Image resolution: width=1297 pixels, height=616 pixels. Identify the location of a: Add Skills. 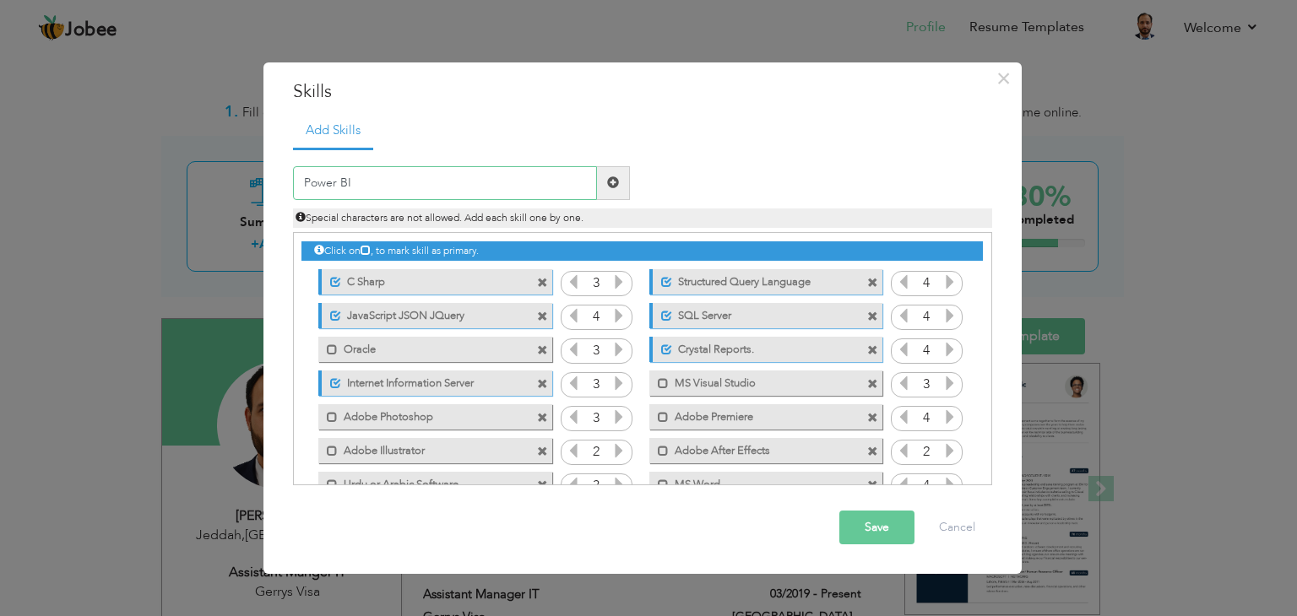
(333, 132).